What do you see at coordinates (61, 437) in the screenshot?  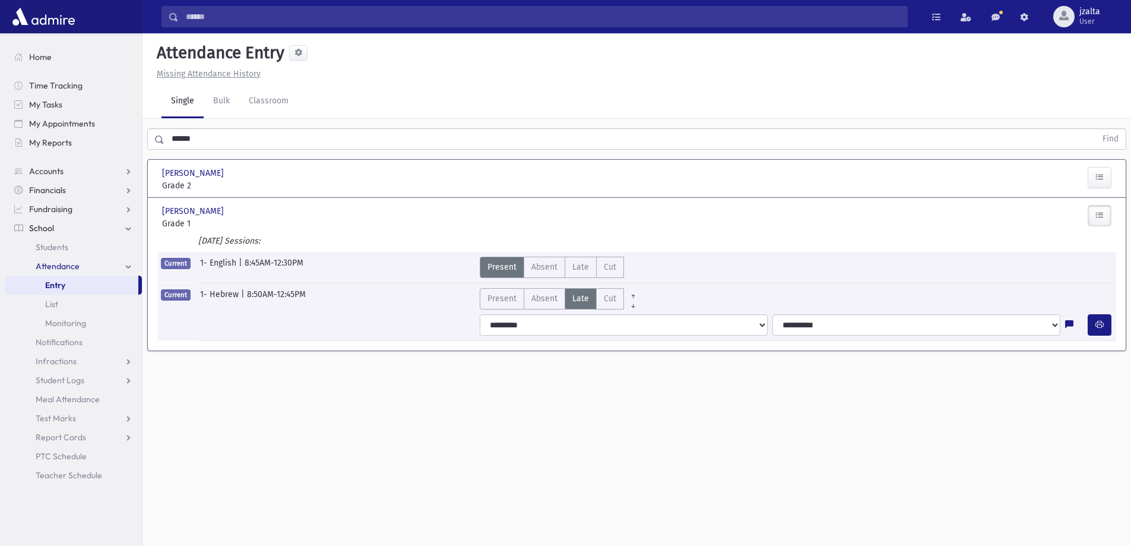 I see `span: Report Cards` at bounding box center [61, 437].